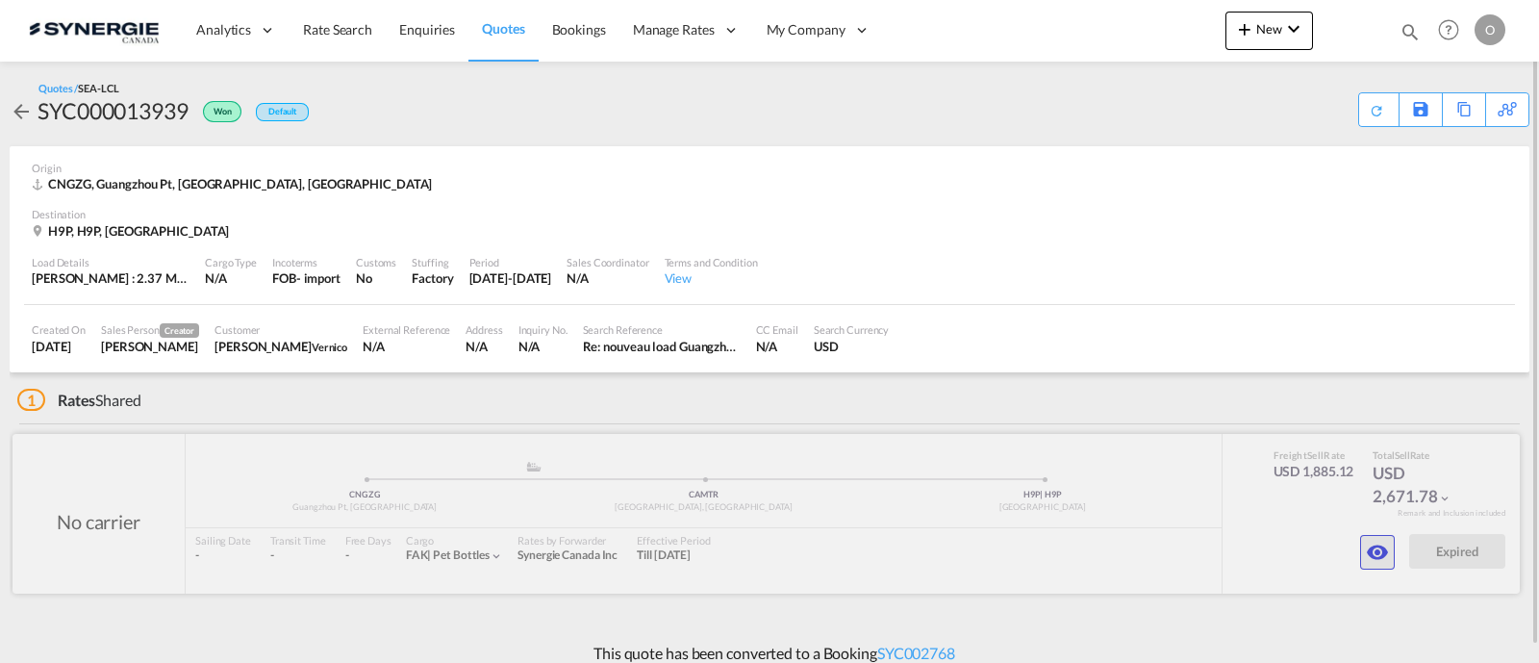 Image resolution: width=1539 pixels, height=663 pixels. I want to click on button: icon-plus 400-fgNewicon-chevron-down, so click(1269, 31).